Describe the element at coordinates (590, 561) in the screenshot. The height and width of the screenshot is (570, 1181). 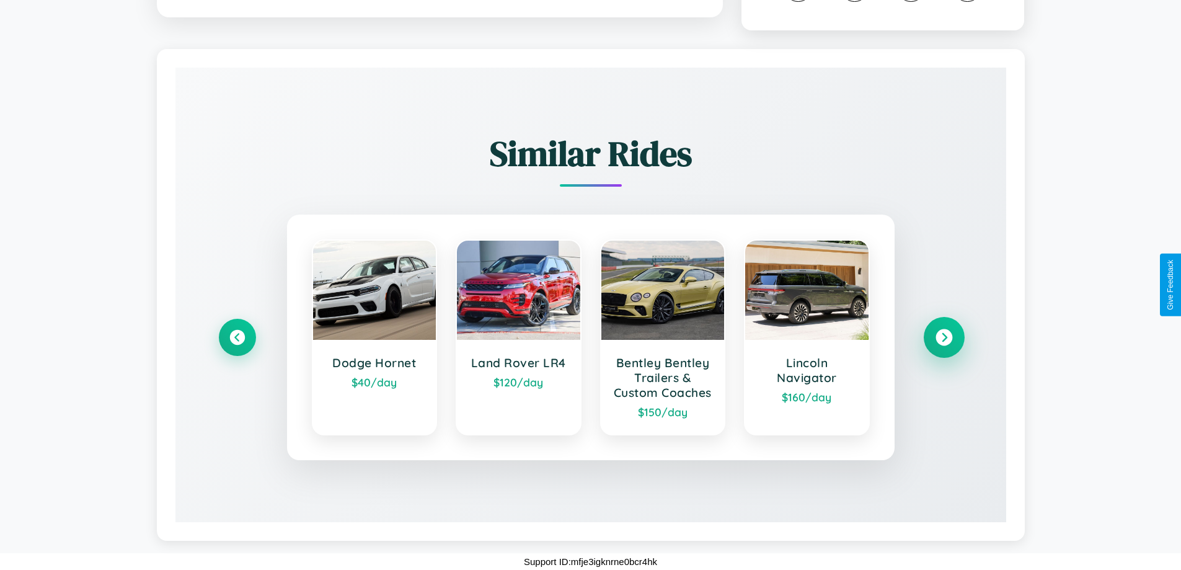
I see `p: Support ID: mfje3igknrne0bcr4hk` at that location.